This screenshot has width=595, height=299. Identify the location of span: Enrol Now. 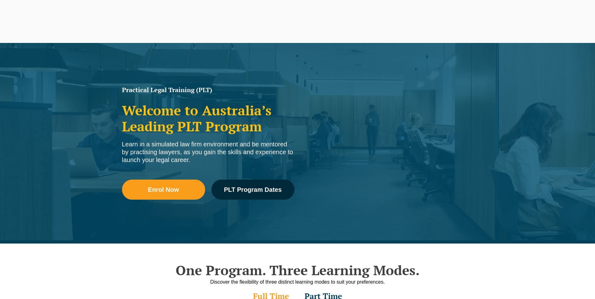
(163, 190).